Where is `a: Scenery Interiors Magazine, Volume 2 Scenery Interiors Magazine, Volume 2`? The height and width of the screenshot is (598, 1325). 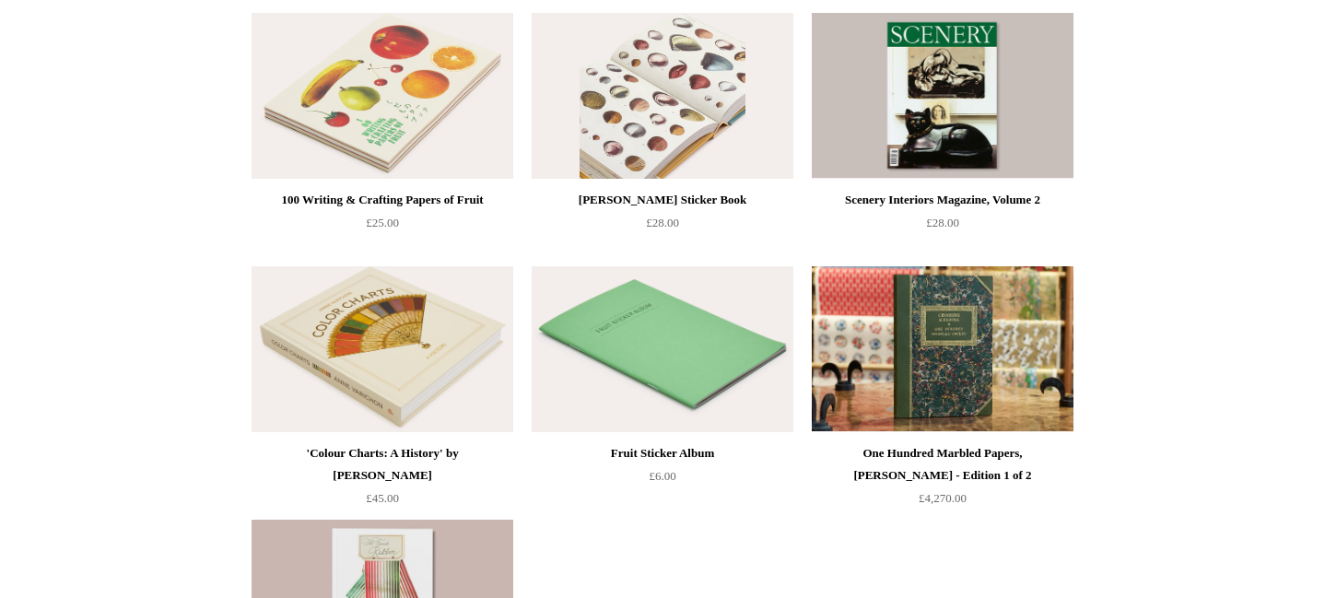 a: Scenery Interiors Magazine, Volume 2 Scenery Interiors Magazine, Volume 2 is located at coordinates (943, 96).